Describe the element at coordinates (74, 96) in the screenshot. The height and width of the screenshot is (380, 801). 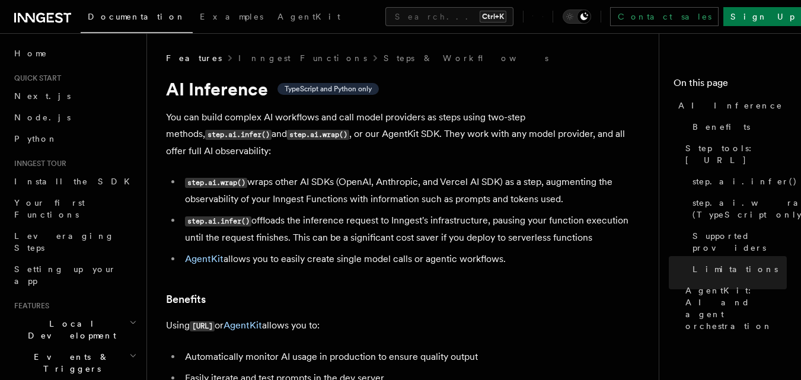
I see `a: Next.js` at that location.